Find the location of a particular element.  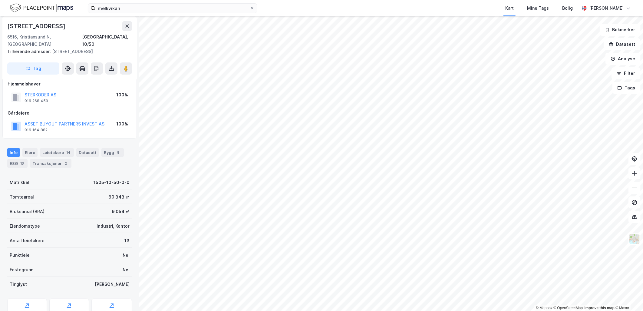

div: Hjemmelshaver is located at coordinates (70, 84).